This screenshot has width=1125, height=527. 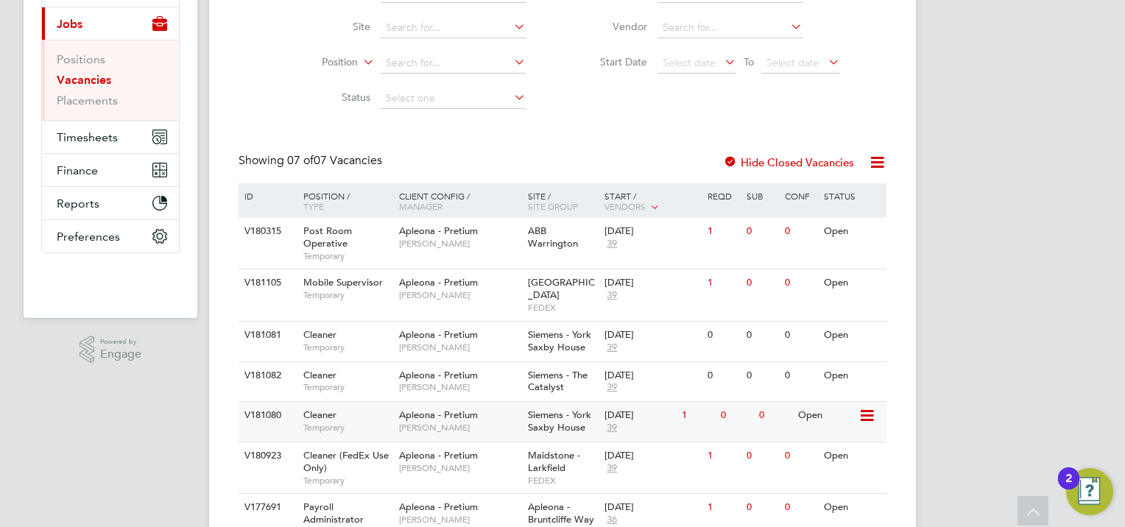 I want to click on span: Powered by, so click(x=121, y=342).